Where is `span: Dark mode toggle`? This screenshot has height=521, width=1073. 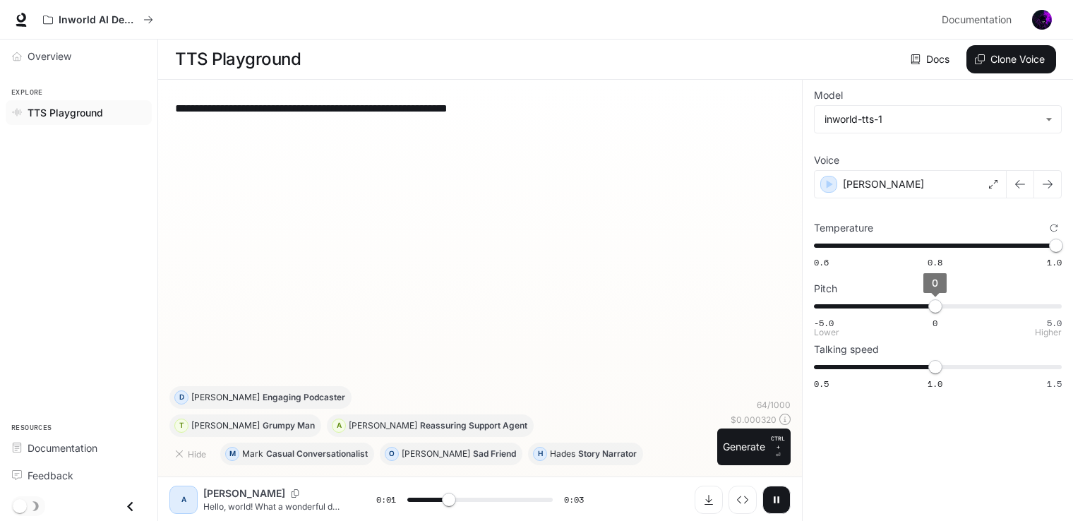 span: Dark mode toggle is located at coordinates (20, 506).